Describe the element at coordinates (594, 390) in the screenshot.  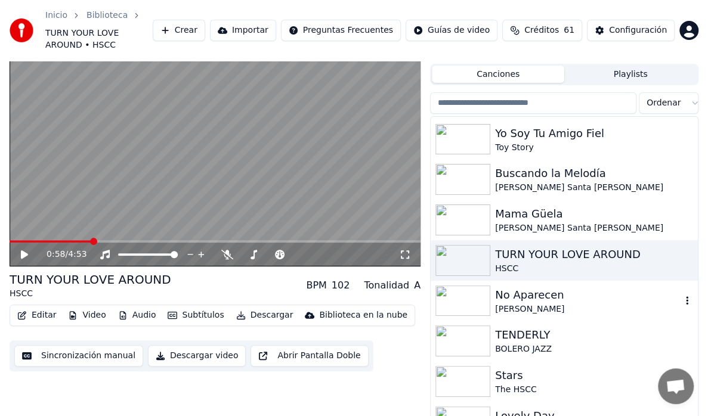
I see `div: The HSCC` at that location.